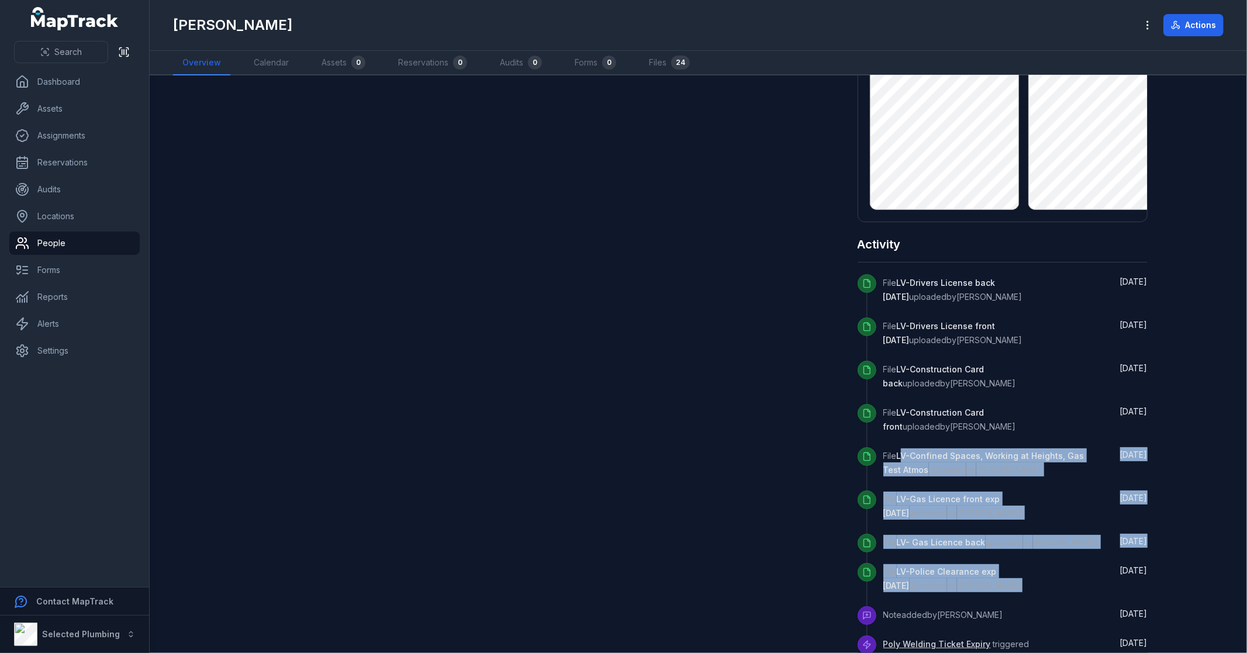 This screenshot has height=653, width=1247. What do you see at coordinates (433, 63) in the screenshot?
I see `a: Reservations0` at bounding box center [433, 63].